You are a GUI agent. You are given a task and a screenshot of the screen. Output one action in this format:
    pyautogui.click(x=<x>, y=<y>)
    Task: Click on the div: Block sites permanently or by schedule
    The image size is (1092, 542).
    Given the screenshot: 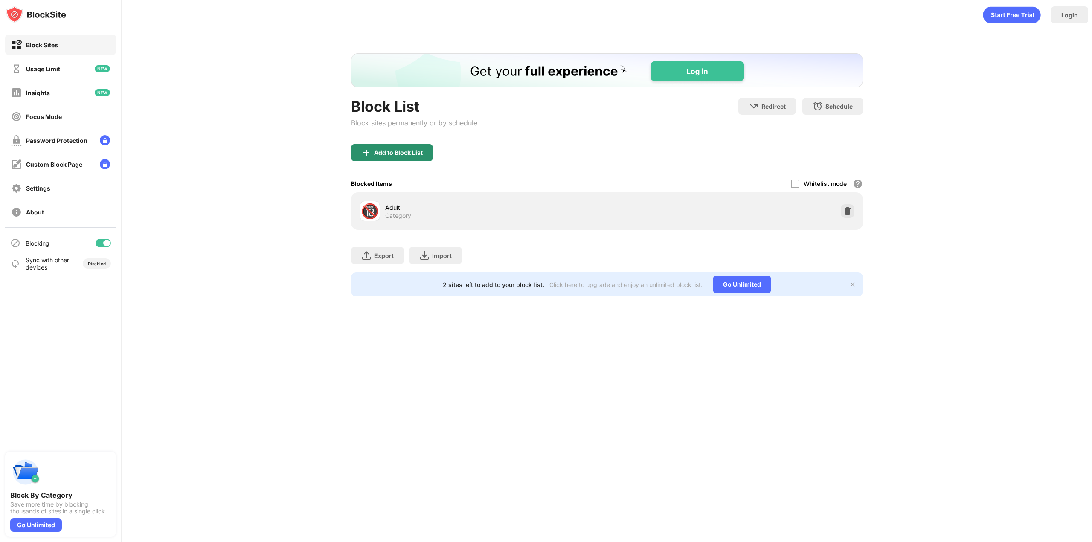 What is the action you would take?
    pyautogui.click(x=414, y=123)
    